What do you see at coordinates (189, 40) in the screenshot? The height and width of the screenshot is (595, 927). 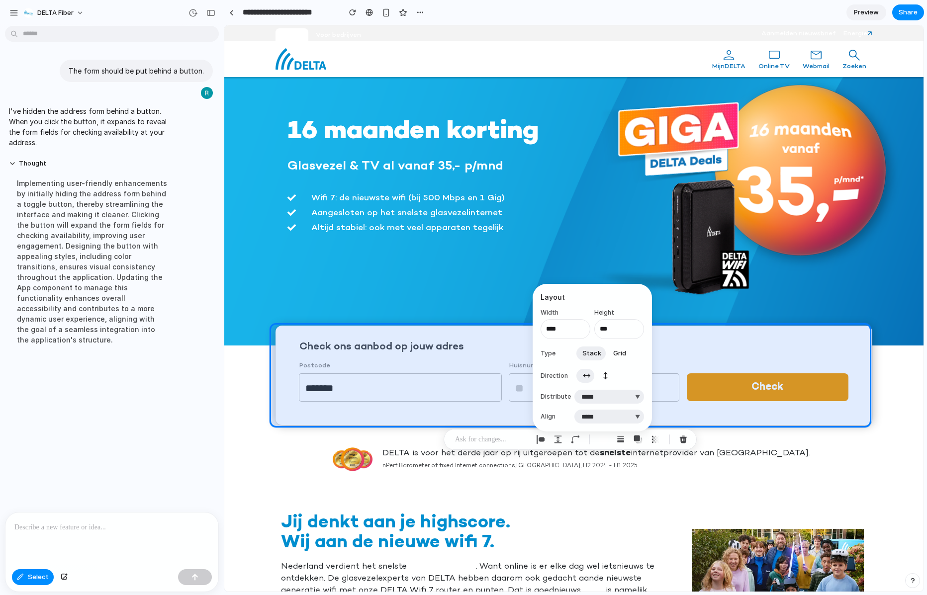 I see `span: Televisie` at bounding box center [189, 40].